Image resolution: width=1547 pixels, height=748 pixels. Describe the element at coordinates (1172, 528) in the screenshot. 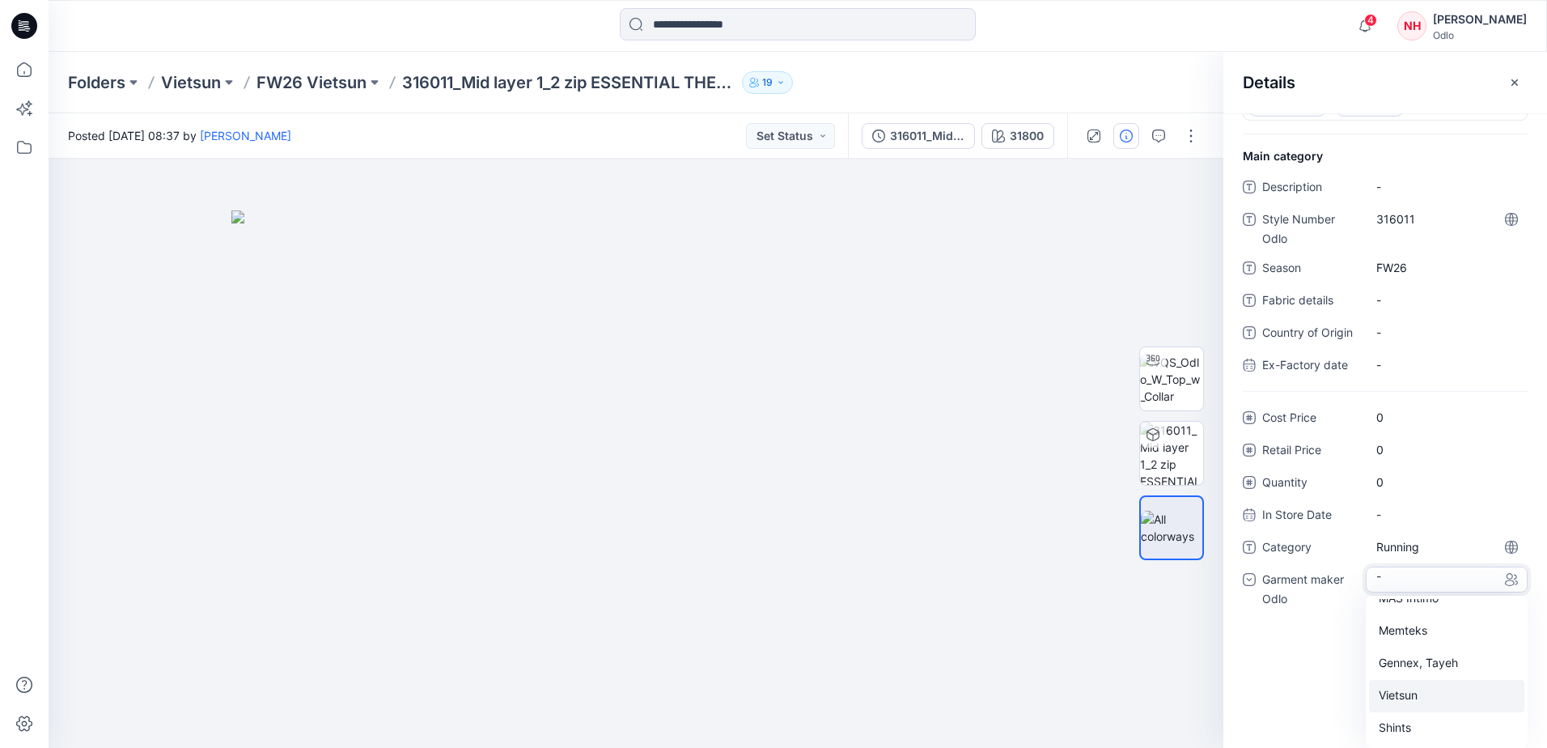

I see `img: All colorways` at that location.